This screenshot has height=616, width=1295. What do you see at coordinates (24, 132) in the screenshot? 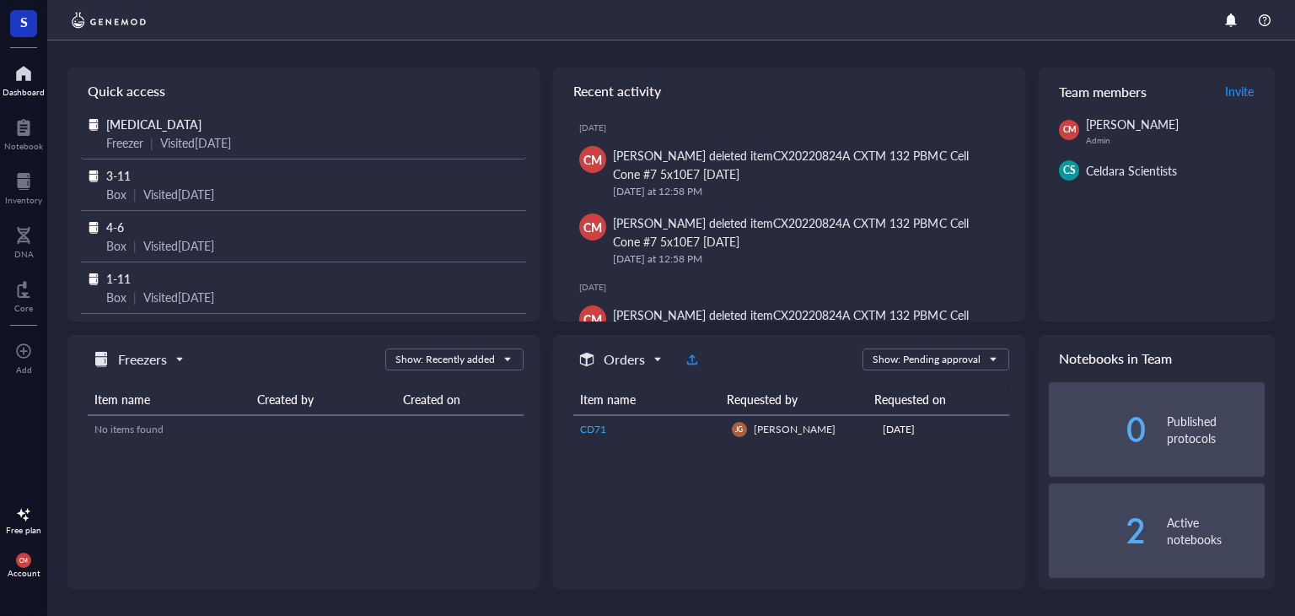
I see `a: Notebook` at bounding box center [24, 132].